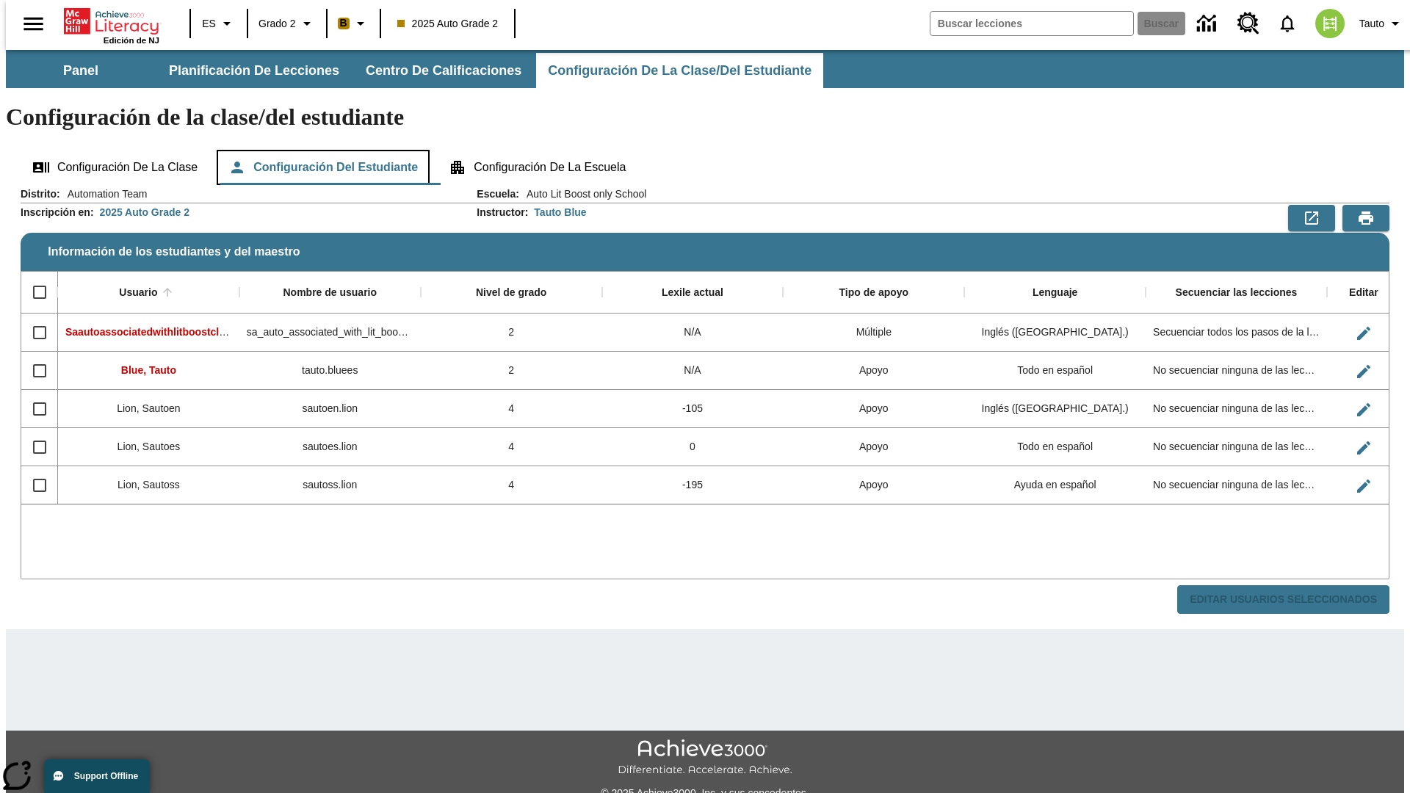  I want to click on div: Nivel de grado, so click(511, 293).